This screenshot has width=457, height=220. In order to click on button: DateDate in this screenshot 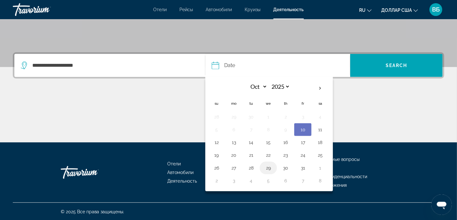, I will do `click(281, 66)`.